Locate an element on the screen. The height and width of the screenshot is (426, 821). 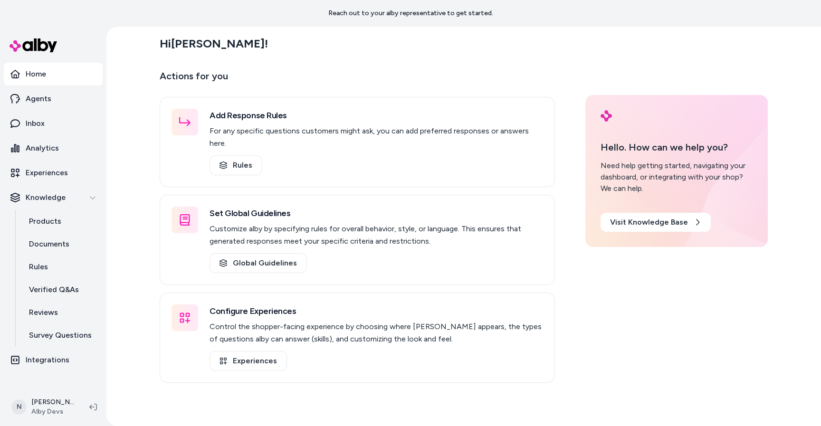
p: Knowledge is located at coordinates (46, 198).